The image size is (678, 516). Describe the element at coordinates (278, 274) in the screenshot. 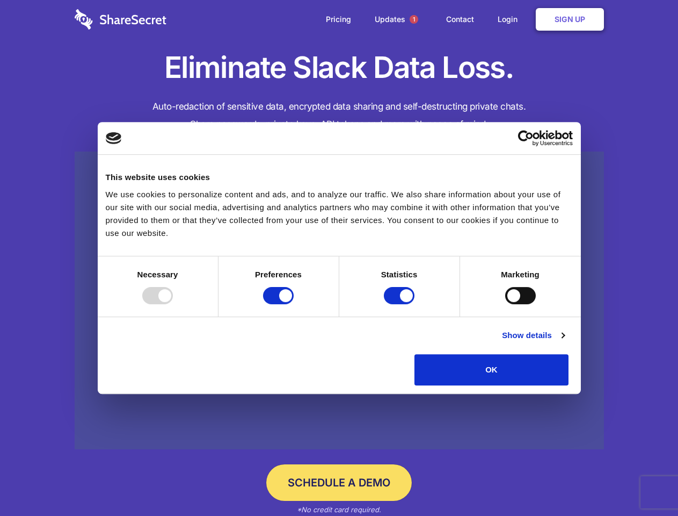

I see `strong: Preferences` at that location.